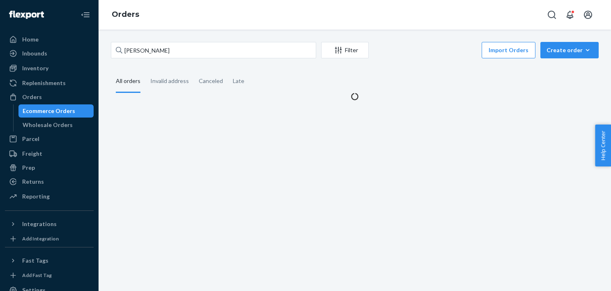 This screenshot has width=611, height=291. I want to click on a: Reporting, so click(49, 196).